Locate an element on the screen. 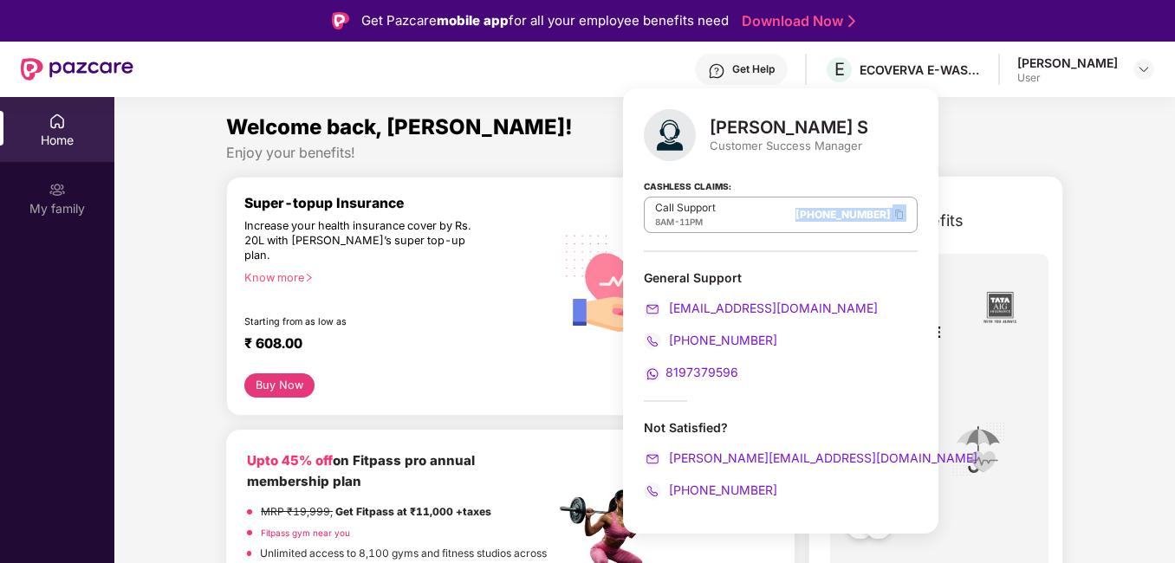 The width and height of the screenshot is (1175, 563). div: User is located at coordinates (1067, 78).